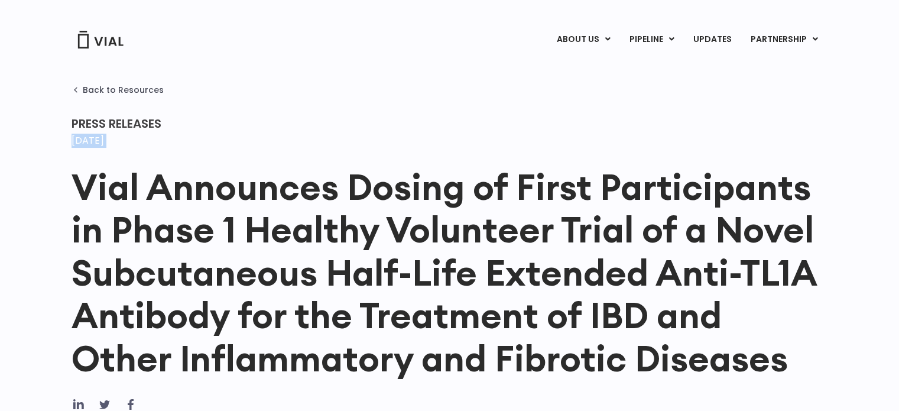  What do you see at coordinates (123, 90) in the screenshot?
I see `span: Back to Resources` at bounding box center [123, 90].